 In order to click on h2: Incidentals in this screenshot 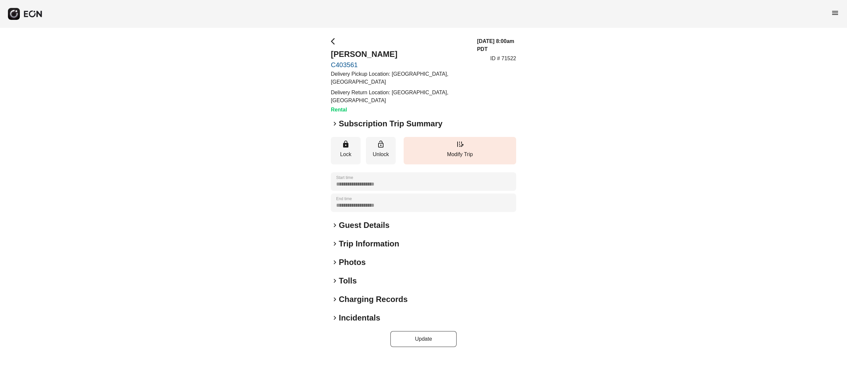, I will do `click(359, 318)`.